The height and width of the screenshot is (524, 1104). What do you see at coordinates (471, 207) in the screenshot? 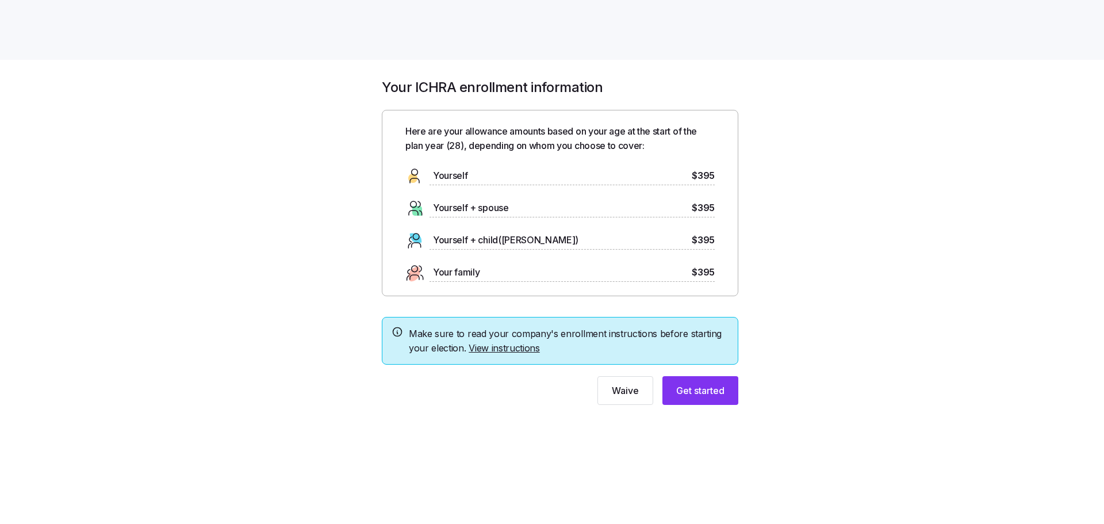
I see `span: Yourself + spouse` at bounding box center [471, 207].